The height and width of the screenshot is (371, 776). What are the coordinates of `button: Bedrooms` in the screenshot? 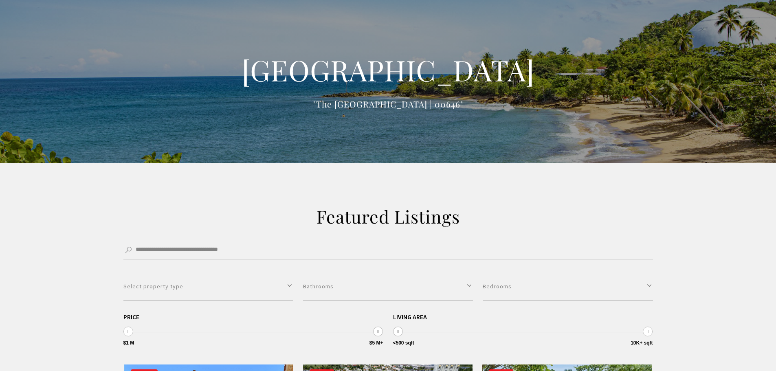 It's located at (568, 287).